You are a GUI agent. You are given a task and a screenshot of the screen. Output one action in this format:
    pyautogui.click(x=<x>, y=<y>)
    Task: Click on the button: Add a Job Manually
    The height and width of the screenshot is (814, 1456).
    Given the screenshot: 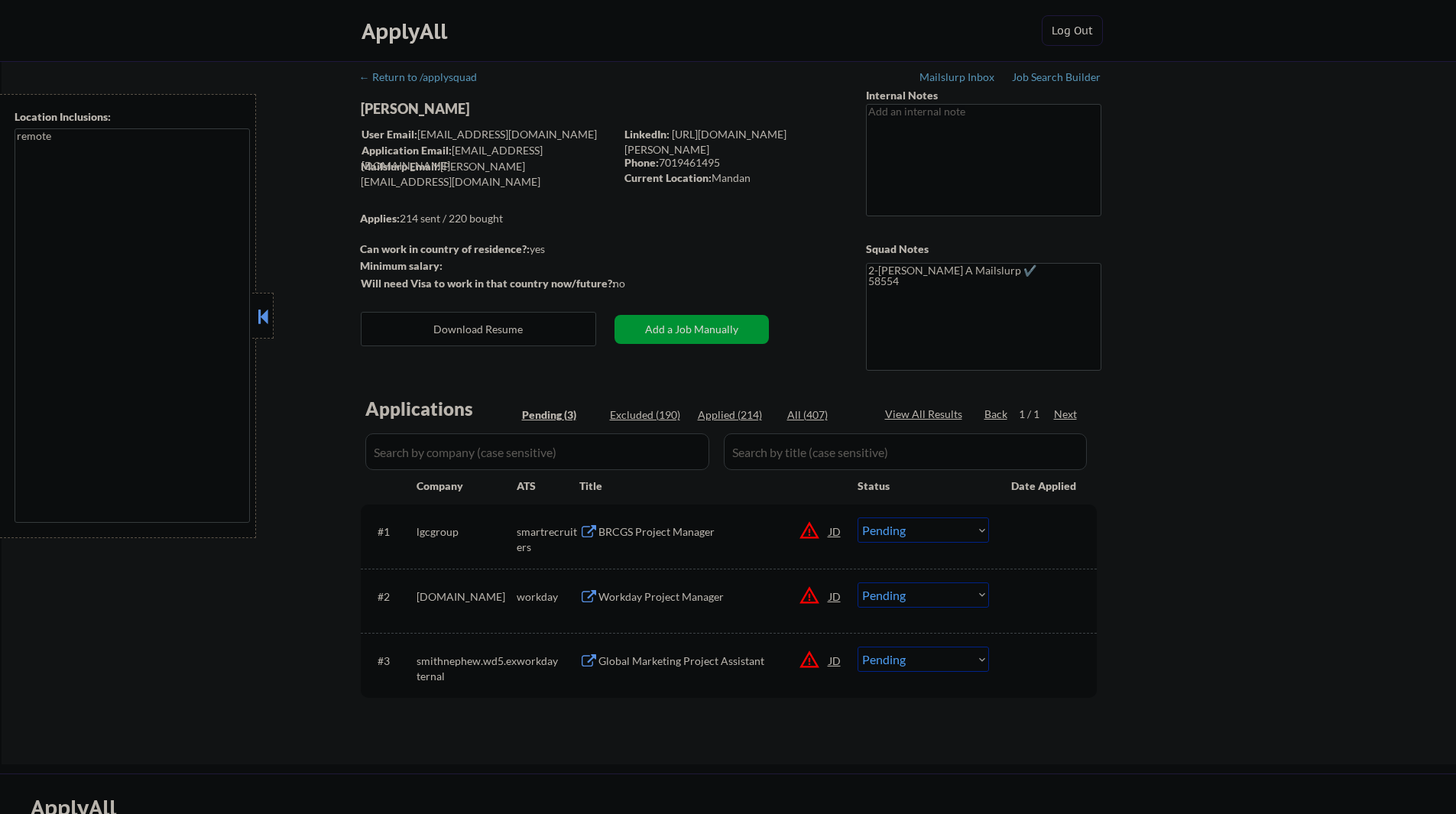 What is the action you would take?
    pyautogui.click(x=692, y=329)
    